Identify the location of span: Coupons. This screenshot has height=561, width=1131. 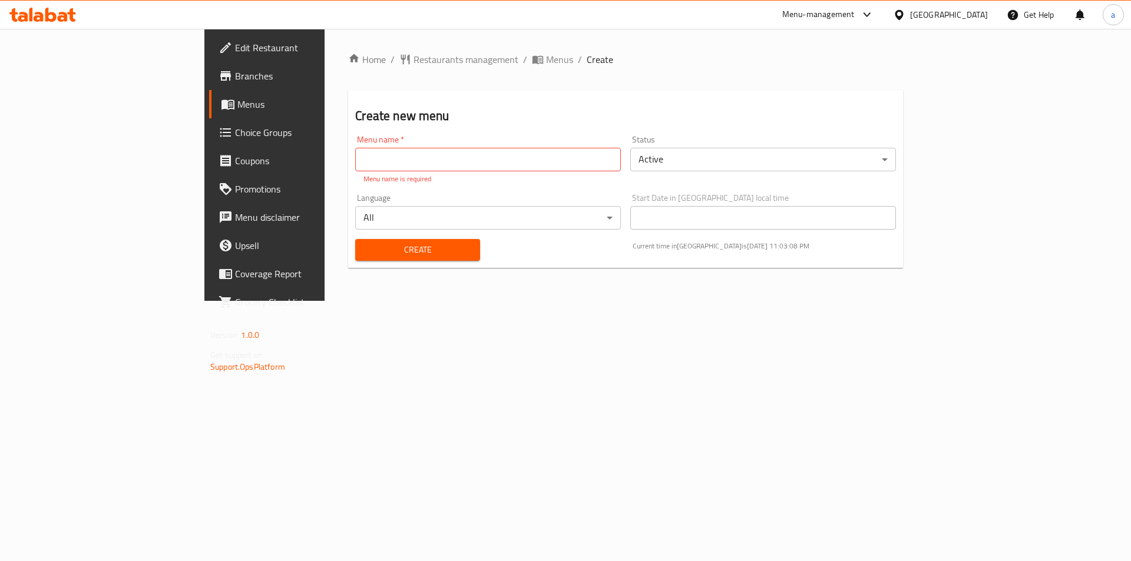
(309, 161).